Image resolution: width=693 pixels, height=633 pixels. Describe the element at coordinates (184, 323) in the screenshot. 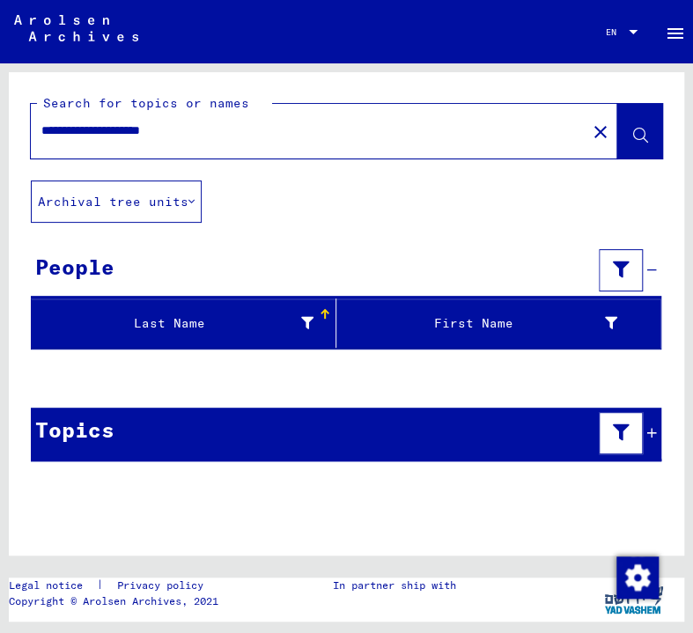

I see `mat-header-cell: Last Name` at that location.